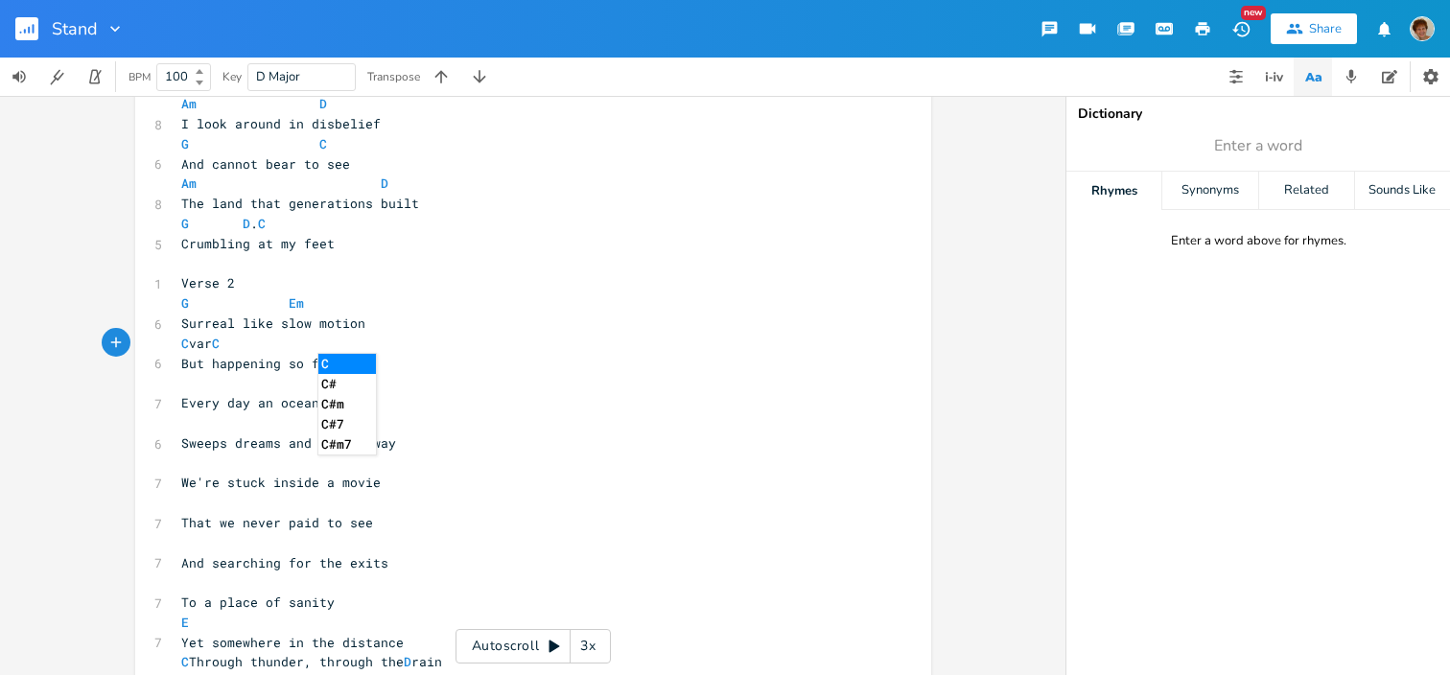 This screenshot has height=675, width=1450. I want to click on li: C#7, so click(347, 424).